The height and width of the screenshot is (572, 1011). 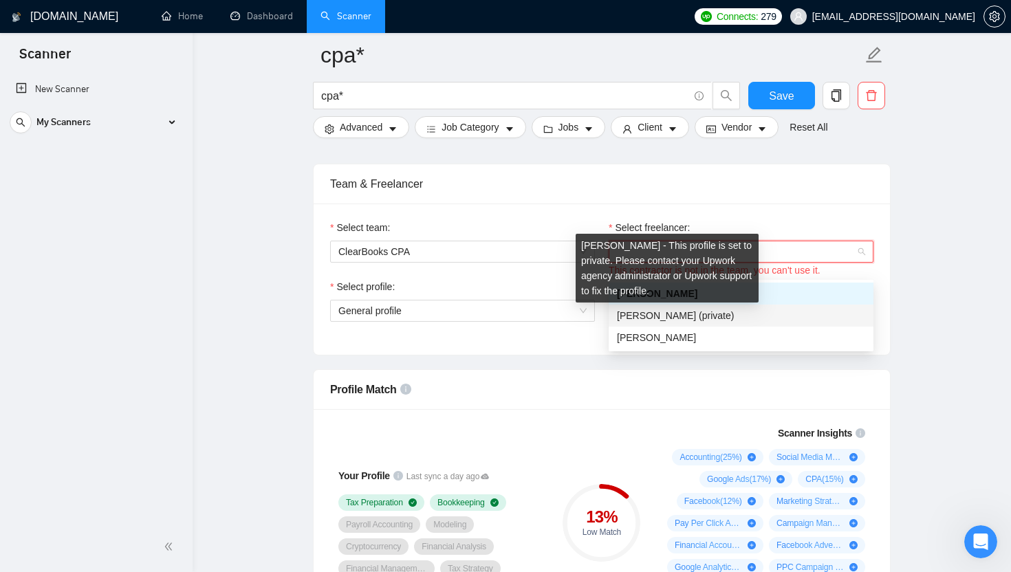 I want to click on li: My Scanners, so click(x=96, y=125).